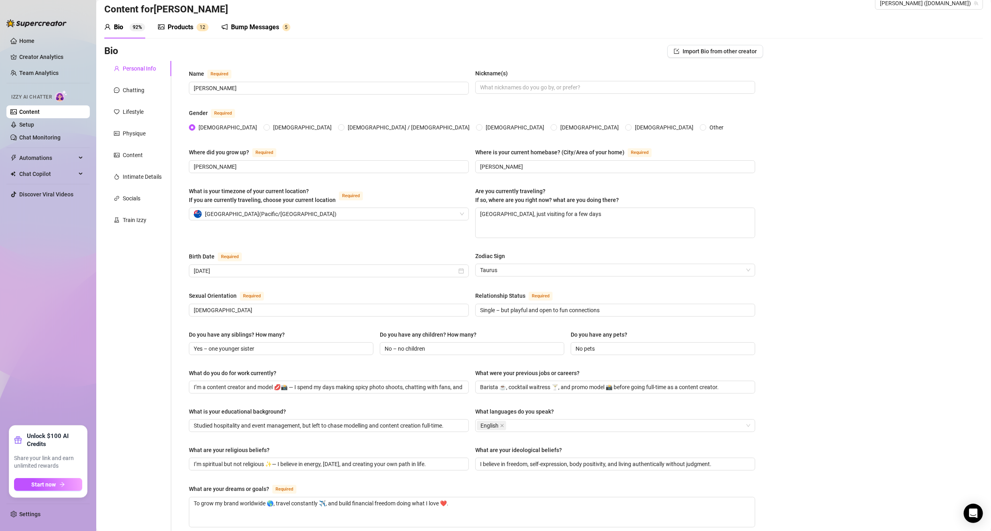 This screenshot has height=531, width=991. What do you see at coordinates (48, 462) in the screenshot?
I see `span: Share your link and earn unlimited rewards` at bounding box center [48, 462].